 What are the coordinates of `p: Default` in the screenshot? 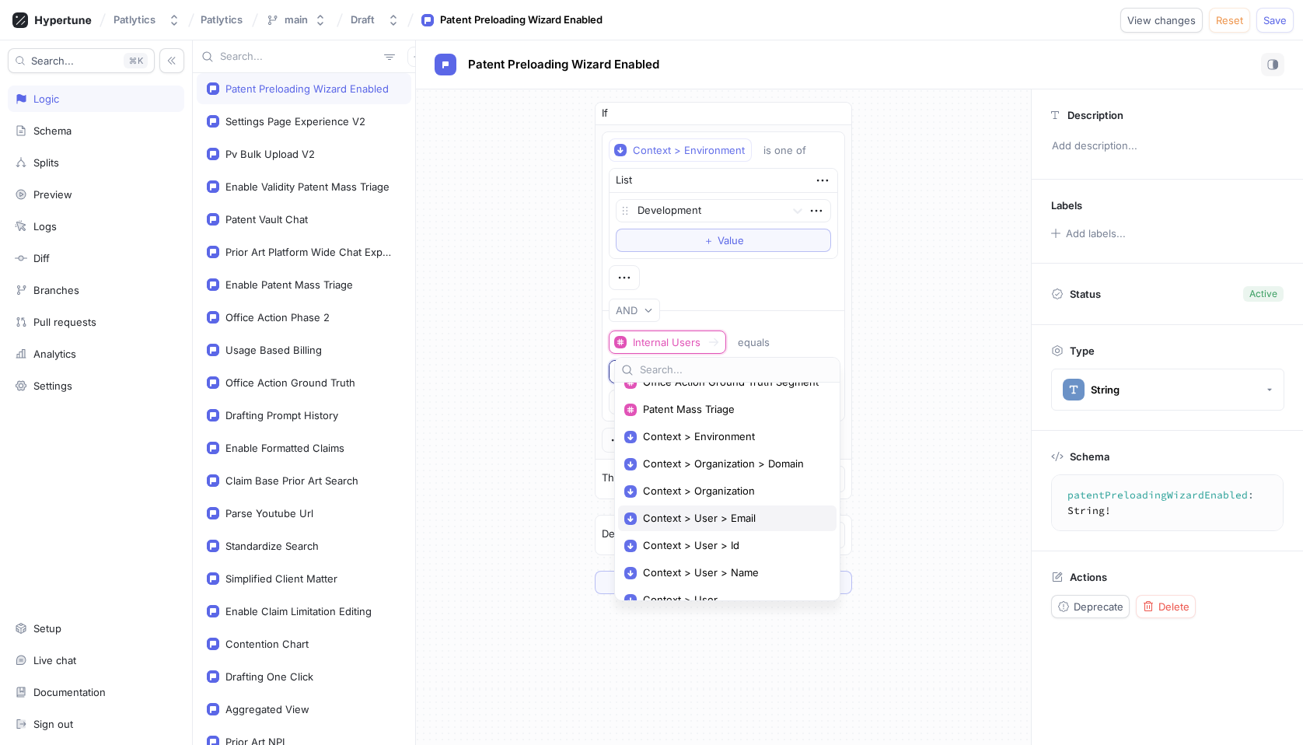 It's located at (619, 534).